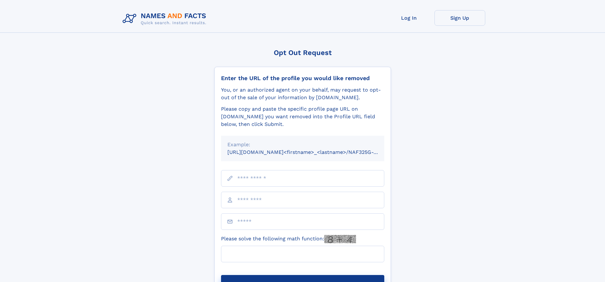  Describe the element at coordinates (303, 78) in the screenshot. I see `div: Enter the URL of the profile you would like removed` at that location.